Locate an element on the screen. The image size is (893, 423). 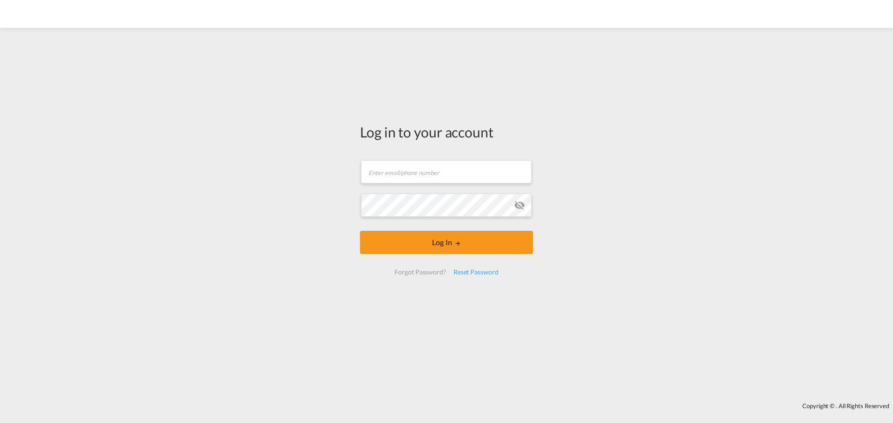
div: Reset Password is located at coordinates (476, 272).